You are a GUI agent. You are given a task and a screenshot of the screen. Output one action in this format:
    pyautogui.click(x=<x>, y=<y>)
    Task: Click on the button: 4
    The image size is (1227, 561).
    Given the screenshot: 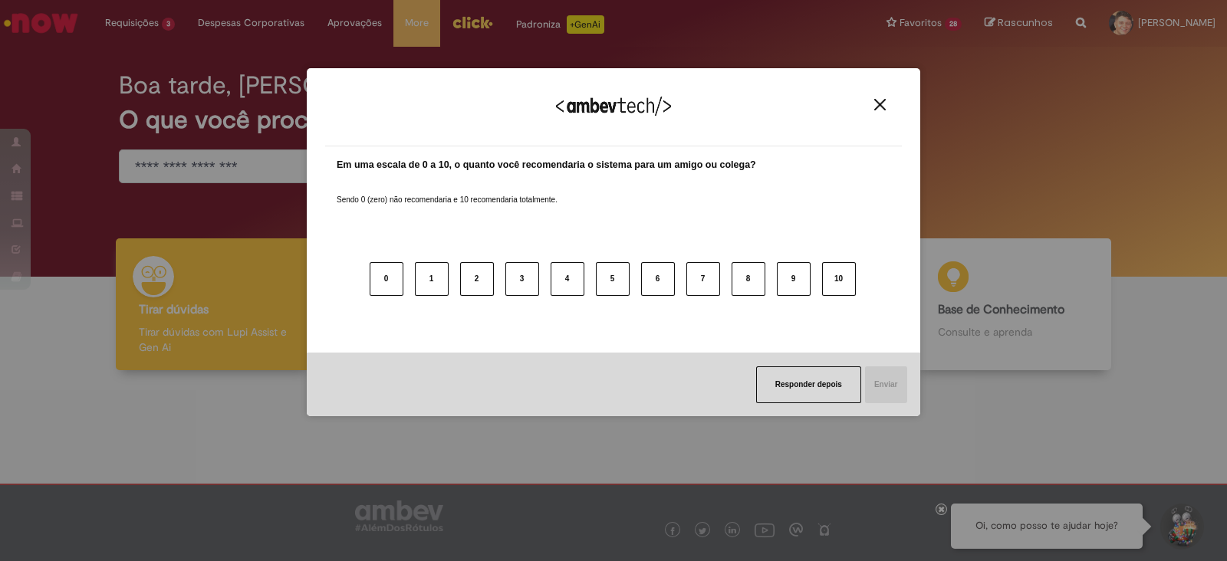 What is the action you would take?
    pyautogui.click(x=567, y=279)
    